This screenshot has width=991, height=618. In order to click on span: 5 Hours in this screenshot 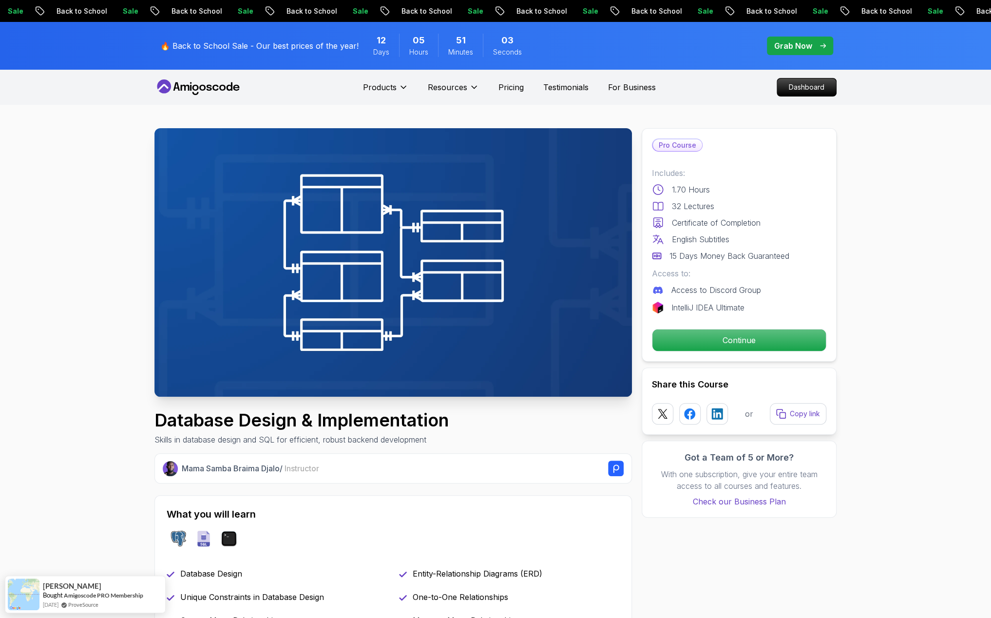, I will do `click(419, 40)`.